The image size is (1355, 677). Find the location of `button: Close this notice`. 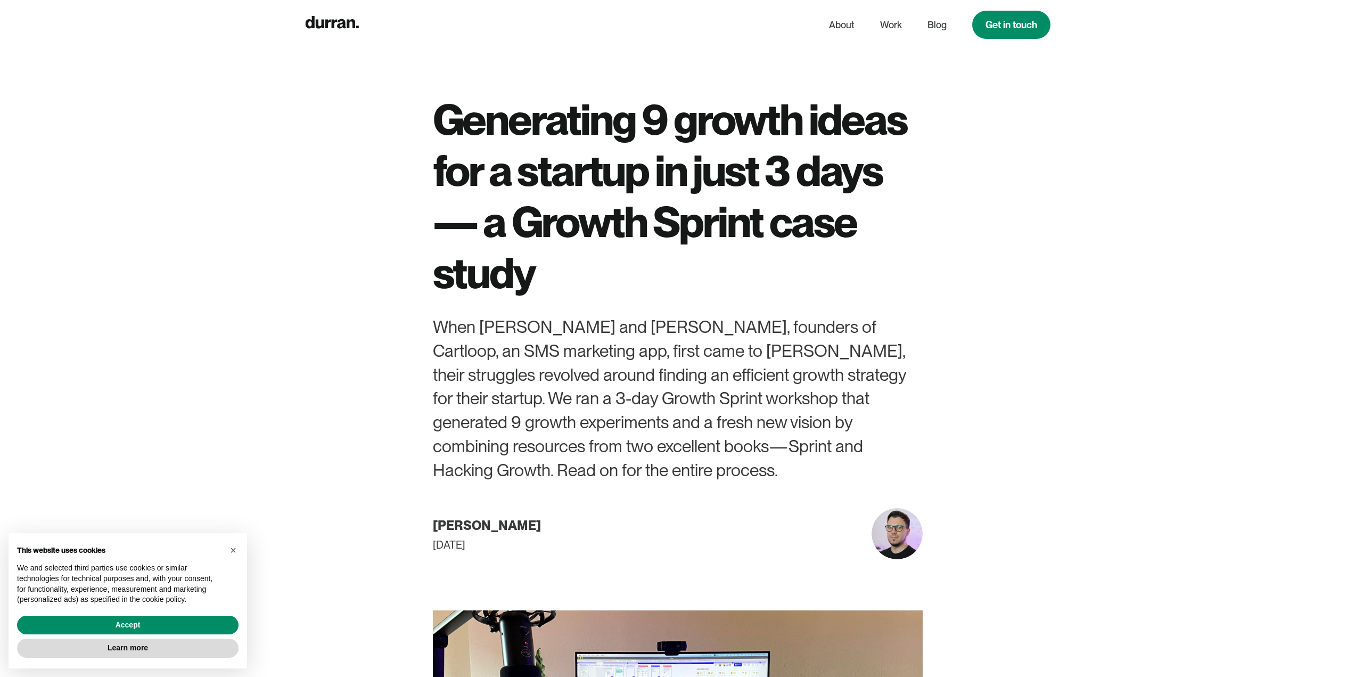

button: Close this notice is located at coordinates (233, 550).